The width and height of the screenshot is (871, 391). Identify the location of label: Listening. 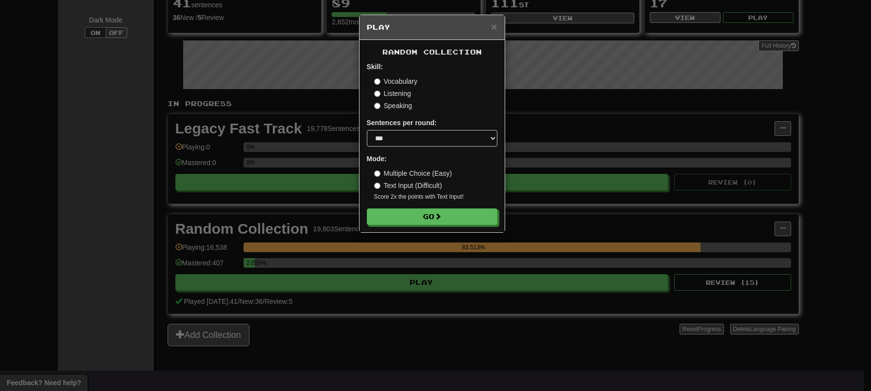
(393, 94).